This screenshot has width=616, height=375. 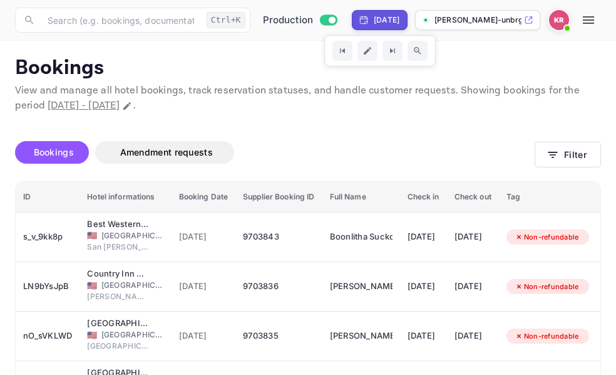 I want to click on span: Amendment requests, so click(x=167, y=152).